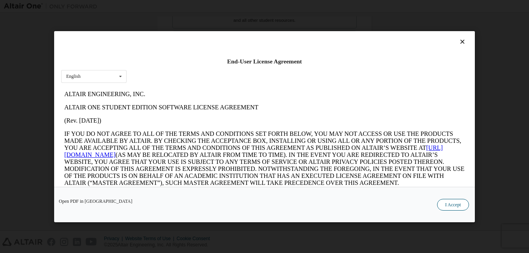 This screenshot has height=253, width=529. Describe the element at coordinates (203, 20) in the screenshot. I see `p: ALTAIR ONE STUDENT EDITION SOFTWARE LICENSE AGREEMENT` at that location.